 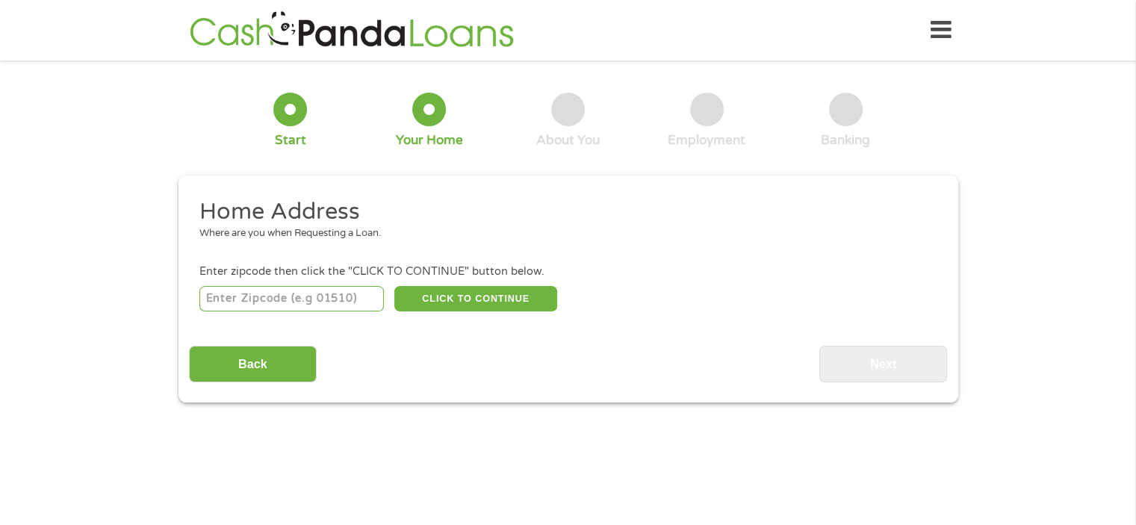 What do you see at coordinates (707, 140) in the screenshot?
I see `div: Employment` at bounding box center [707, 140].